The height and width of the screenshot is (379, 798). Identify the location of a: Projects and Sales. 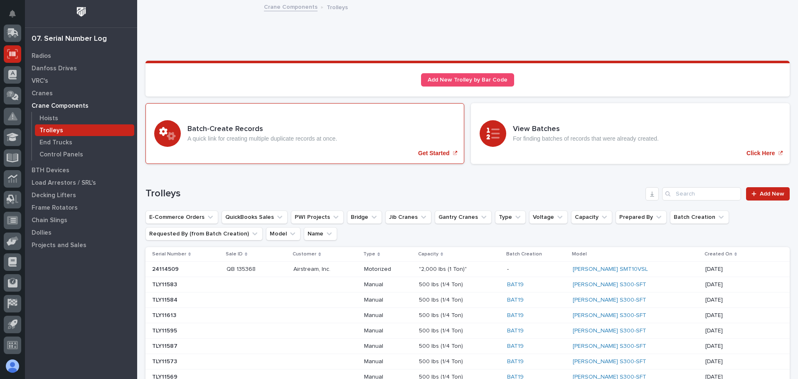
(81, 245).